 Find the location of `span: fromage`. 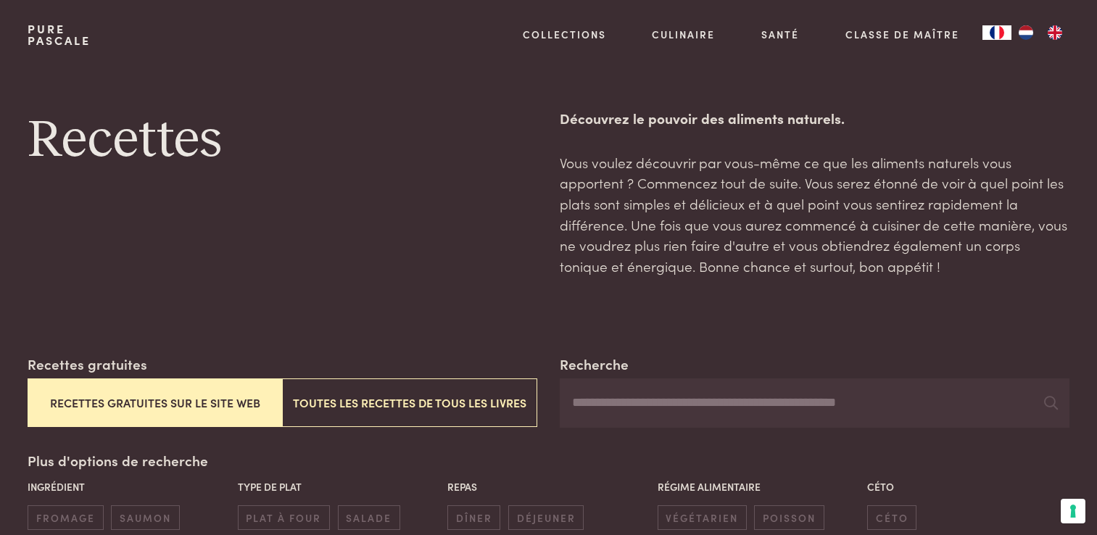

span: fromage is located at coordinates (65, 517).